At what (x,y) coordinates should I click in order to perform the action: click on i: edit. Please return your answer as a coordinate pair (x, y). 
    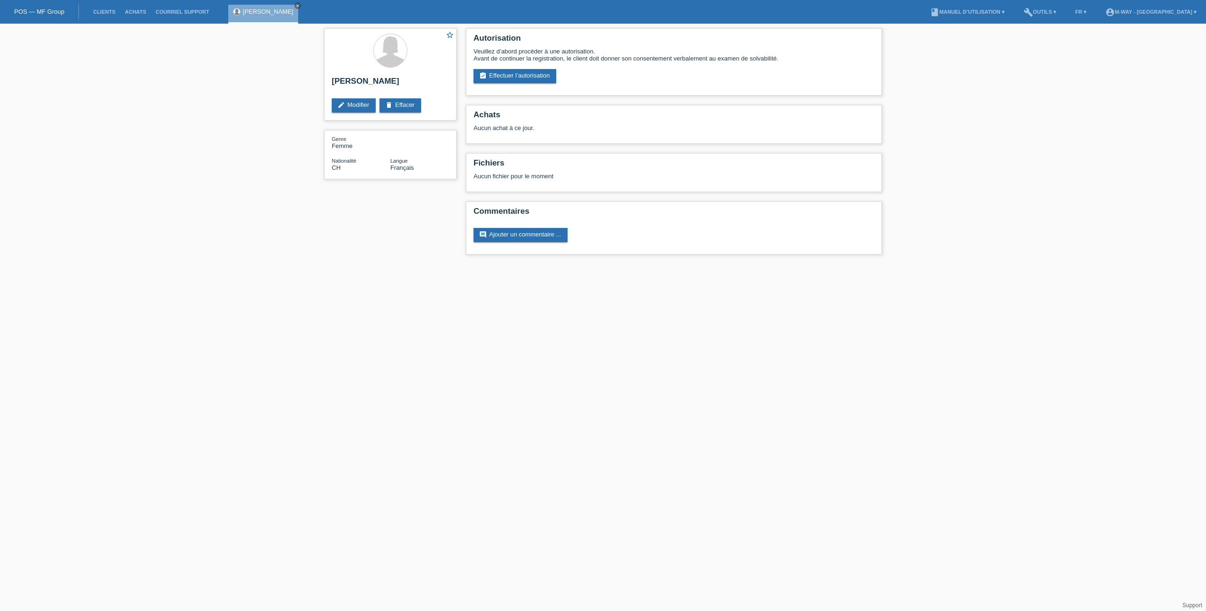
    Looking at the image, I should click on (341, 105).